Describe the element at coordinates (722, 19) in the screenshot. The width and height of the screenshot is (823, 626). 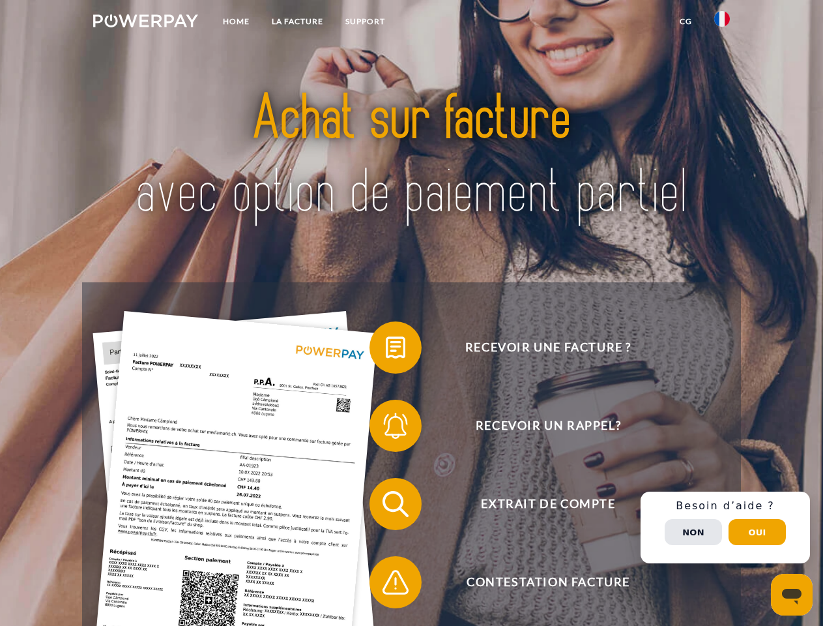
I see `img: fr` at that location.